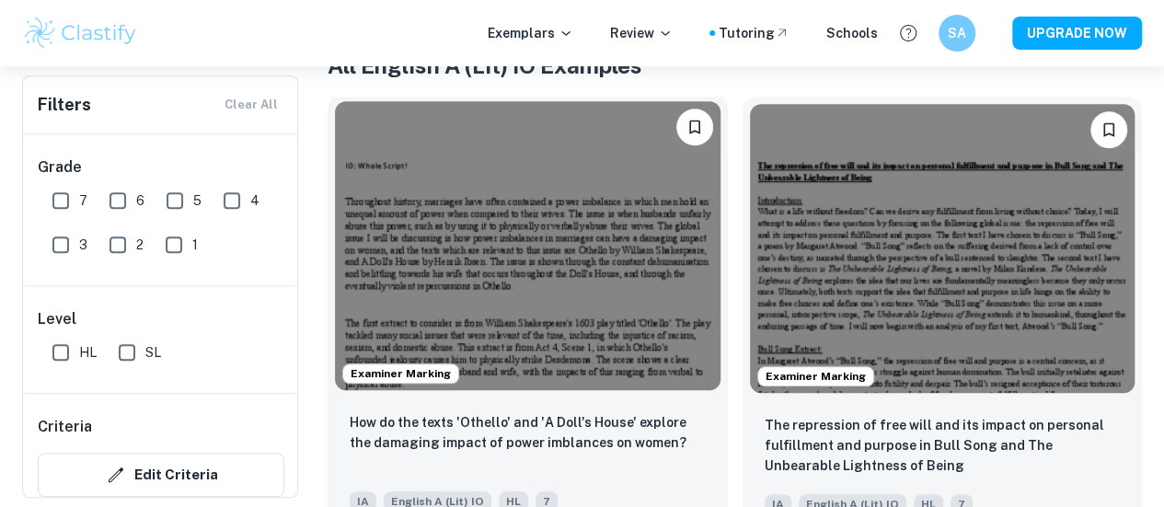  I want to click on a: Clastify logo, so click(80, 33).